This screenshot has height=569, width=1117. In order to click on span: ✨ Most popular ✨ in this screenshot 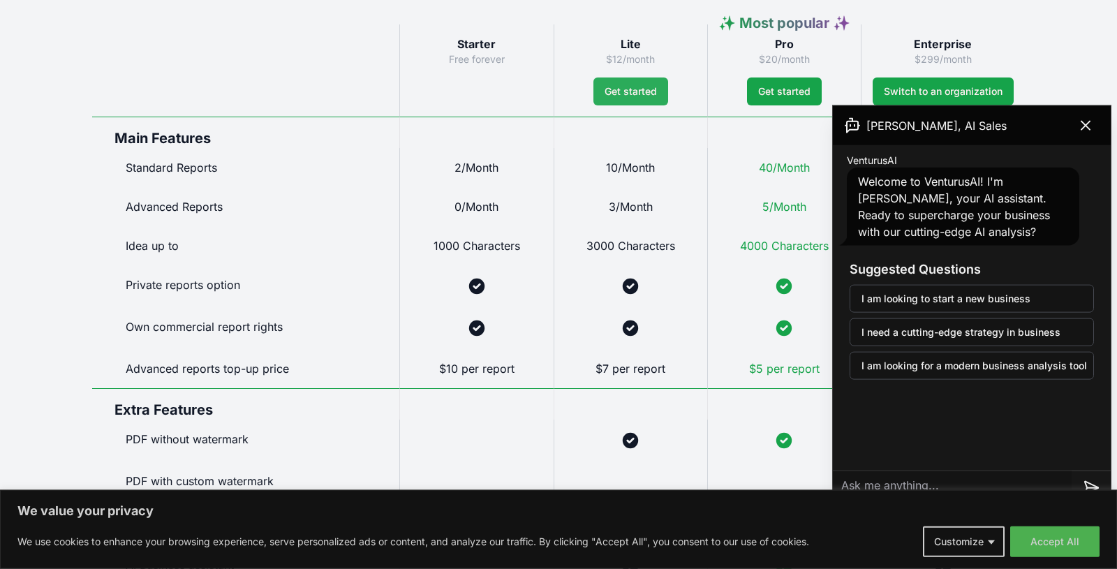, I will do `click(784, 23)`.